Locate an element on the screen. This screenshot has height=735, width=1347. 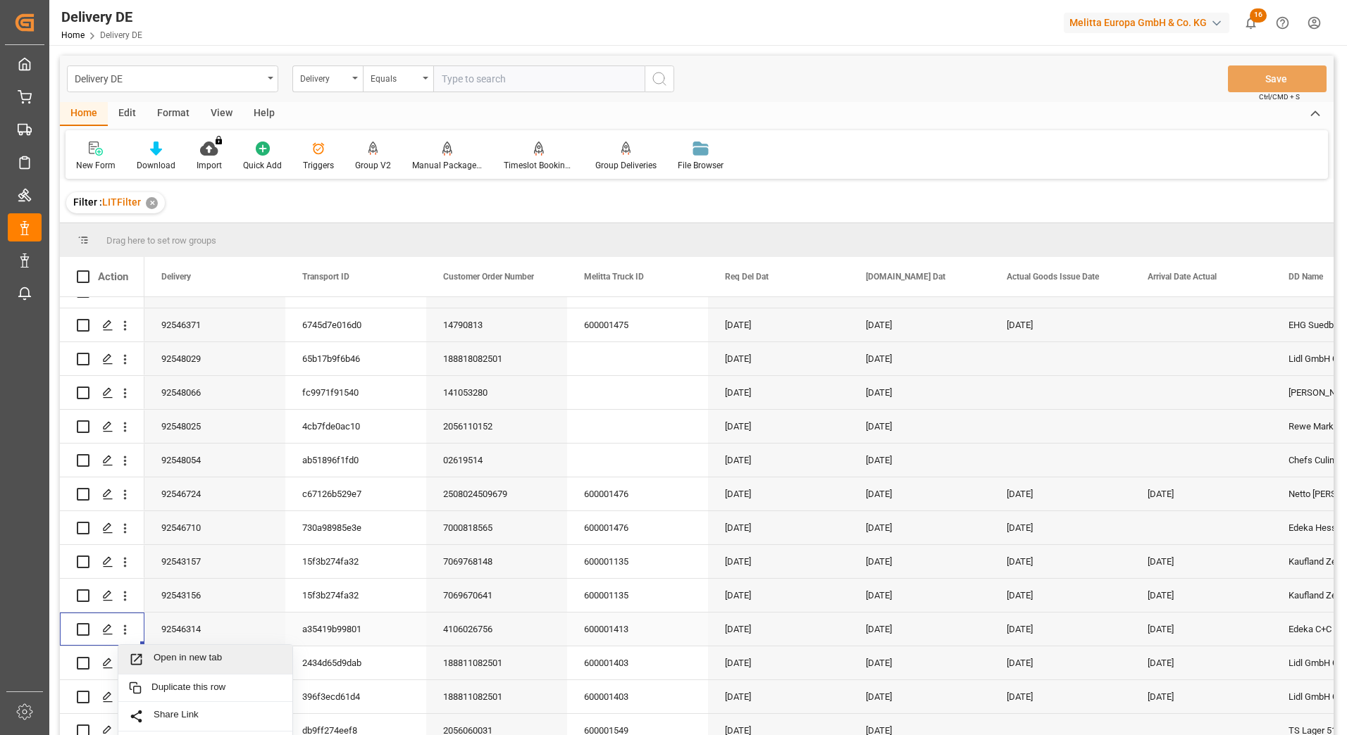
div: a35419b99801 is located at coordinates (356, 629).